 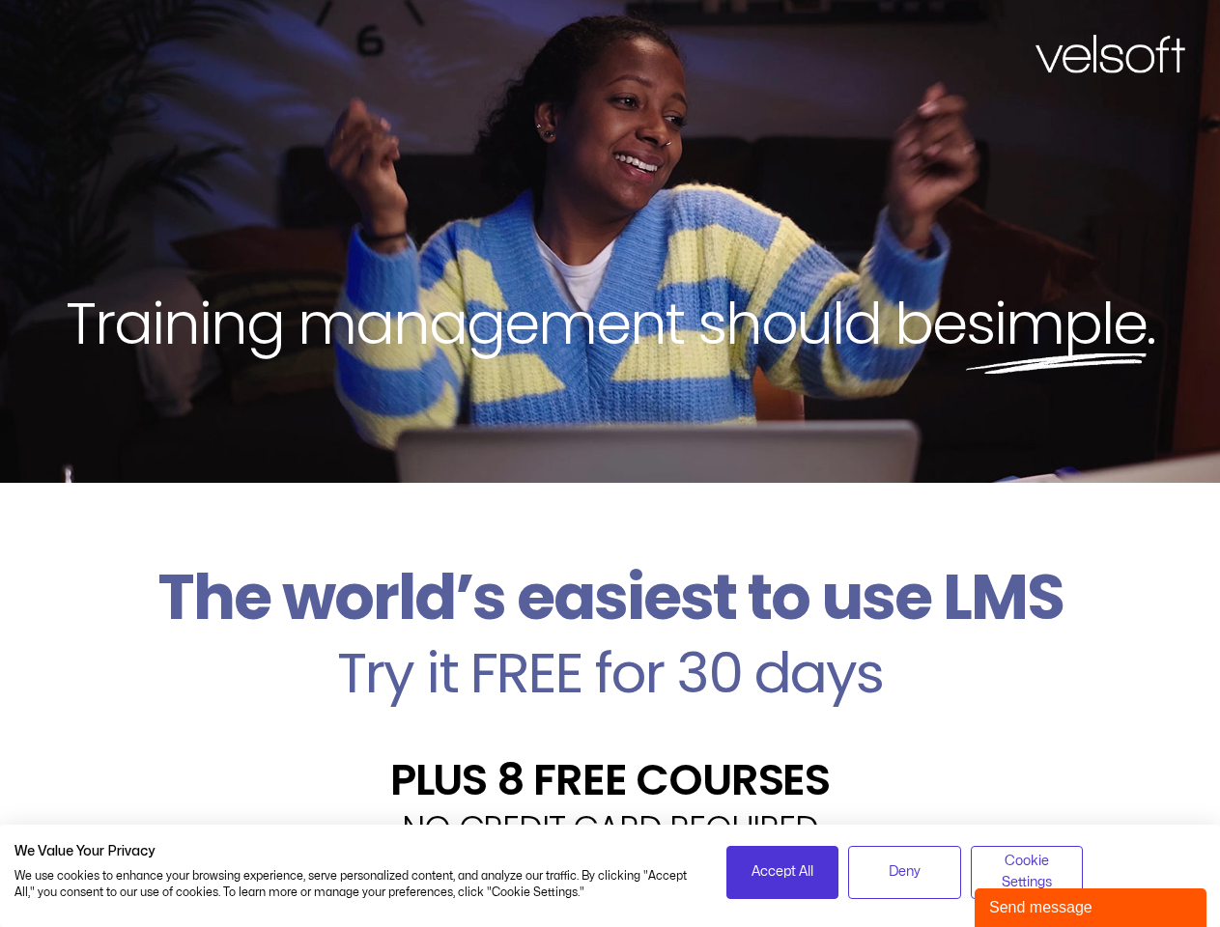 What do you see at coordinates (1027, 872) in the screenshot?
I see `button: Adjust cookie preferences` at bounding box center [1027, 872].